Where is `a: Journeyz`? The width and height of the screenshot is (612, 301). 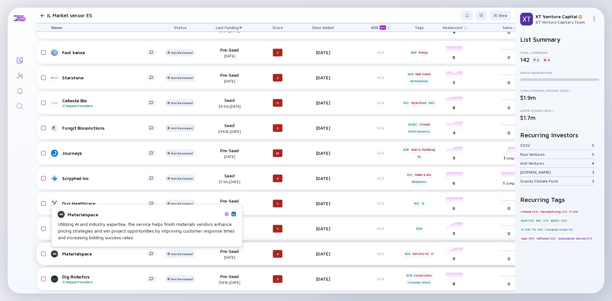
a: Journeyz is located at coordinates (106, 153).